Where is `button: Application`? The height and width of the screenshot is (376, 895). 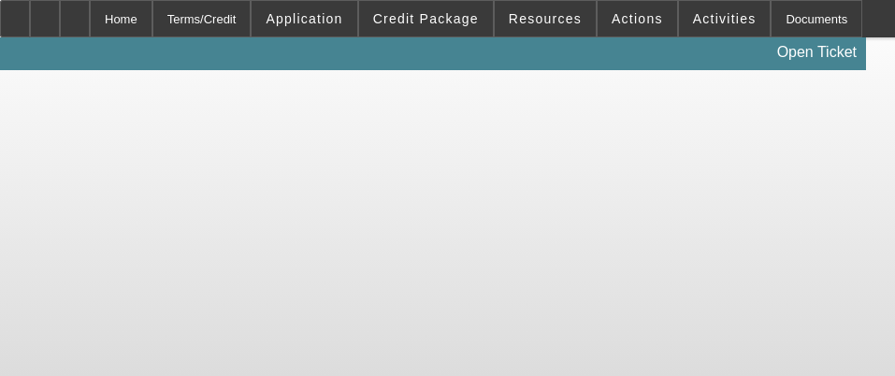
button: Application is located at coordinates (304, 19).